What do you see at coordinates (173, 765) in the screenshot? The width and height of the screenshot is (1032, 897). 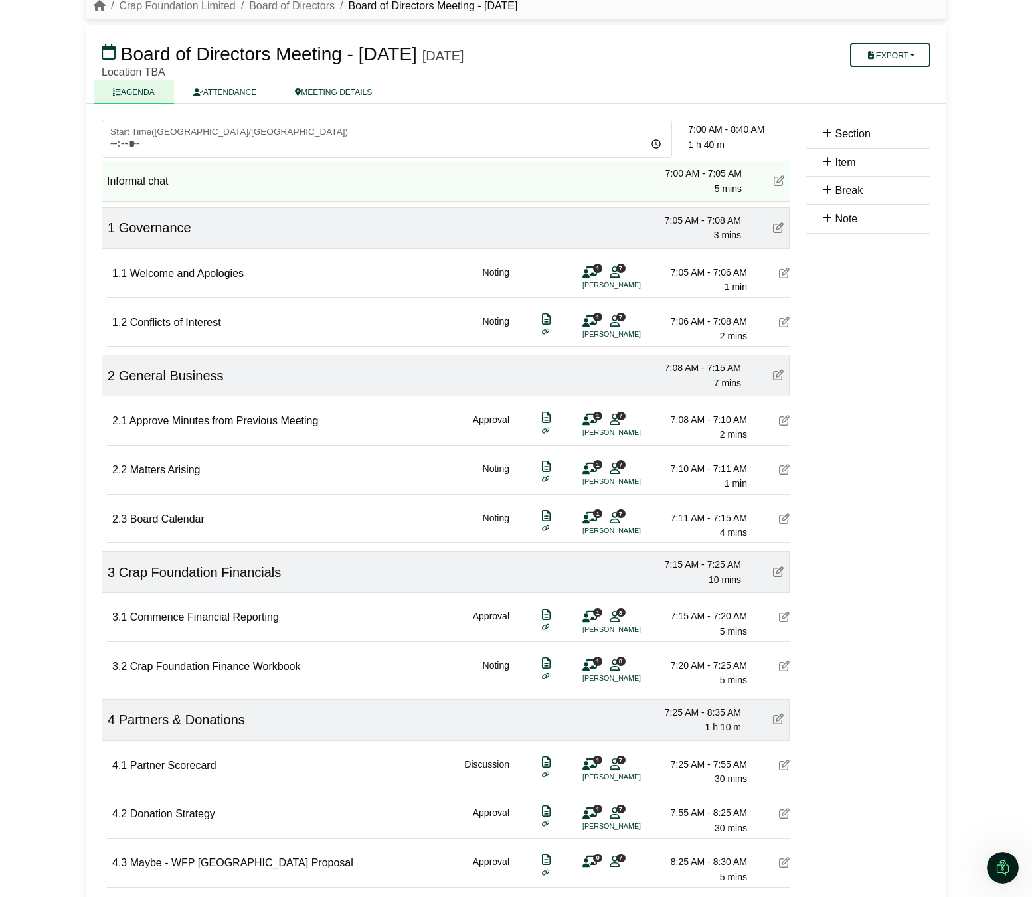 I see `span: Partner Scorecard` at bounding box center [173, 765].